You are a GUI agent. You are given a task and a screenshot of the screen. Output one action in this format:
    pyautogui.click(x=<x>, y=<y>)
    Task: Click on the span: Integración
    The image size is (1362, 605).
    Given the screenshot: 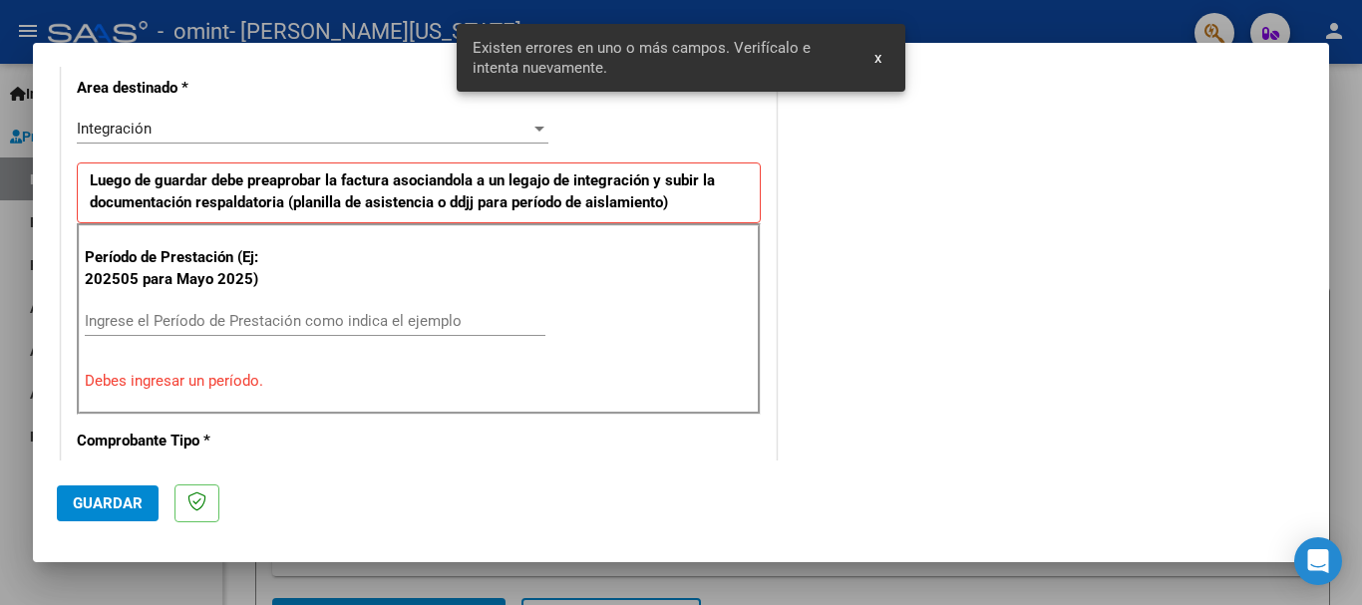 What is the action you would take?
    pyautogui.click(x=114, y=129)
    